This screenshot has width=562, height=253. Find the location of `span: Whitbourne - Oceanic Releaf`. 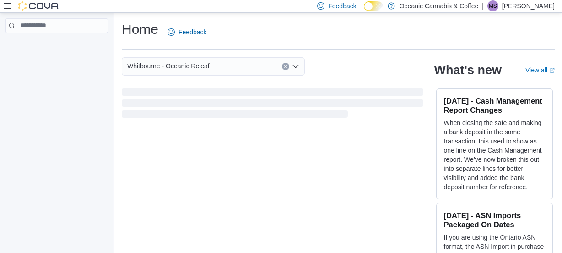

span: Whitbourne - Oceanic Releaf is located at coordinates (169, 66).